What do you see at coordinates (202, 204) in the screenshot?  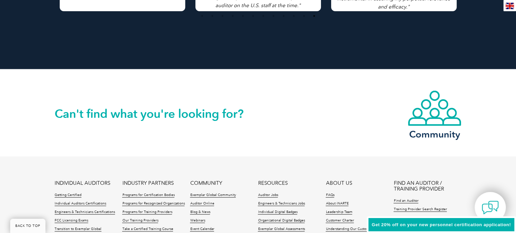 I see `a: Auditor Online` at bounding box center [202, 204].